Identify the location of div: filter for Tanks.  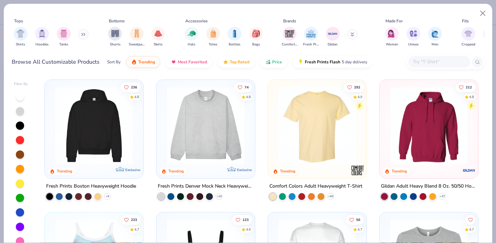
(64, 37).